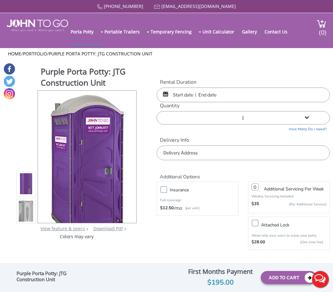 This screenshot has width=333, height=292. Describe the element at coordinates (125, 32) in the screenshot. I see `a: Portable Trailers` at that location.